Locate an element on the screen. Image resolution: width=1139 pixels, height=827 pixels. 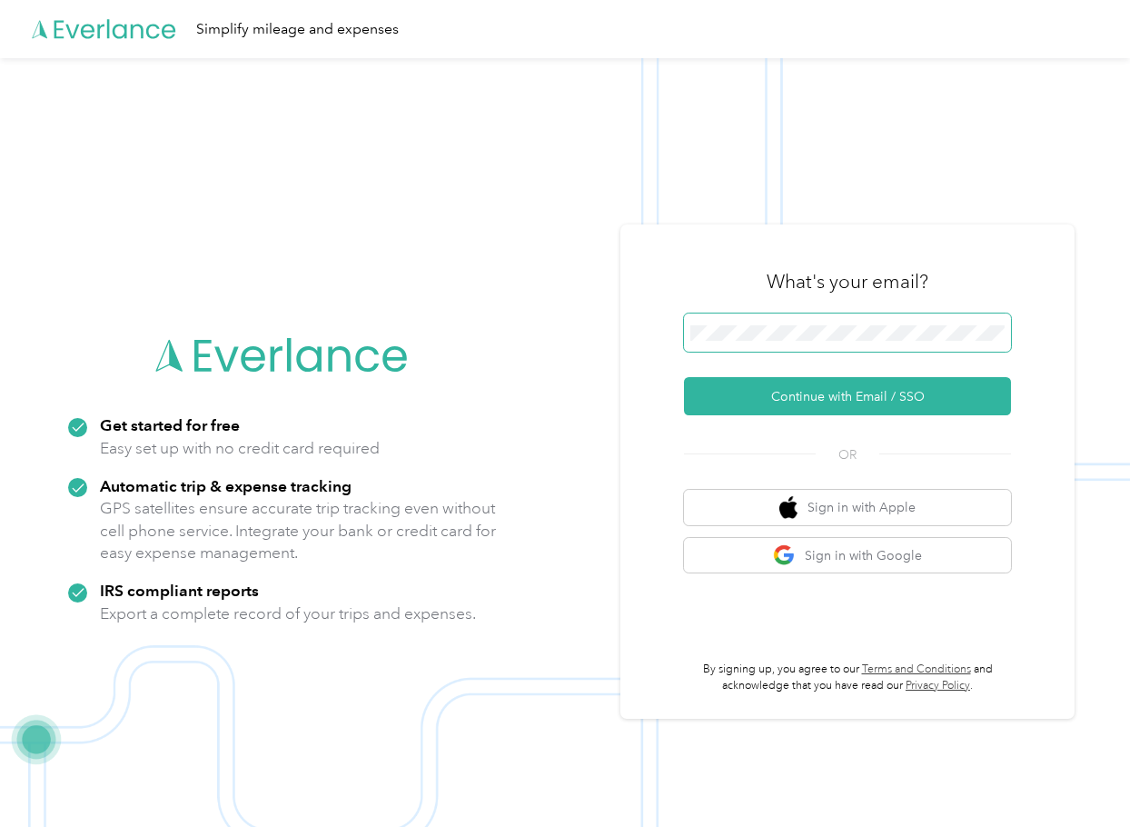
div: Simplify mileage and expenses is located at coordinates (297, 29).